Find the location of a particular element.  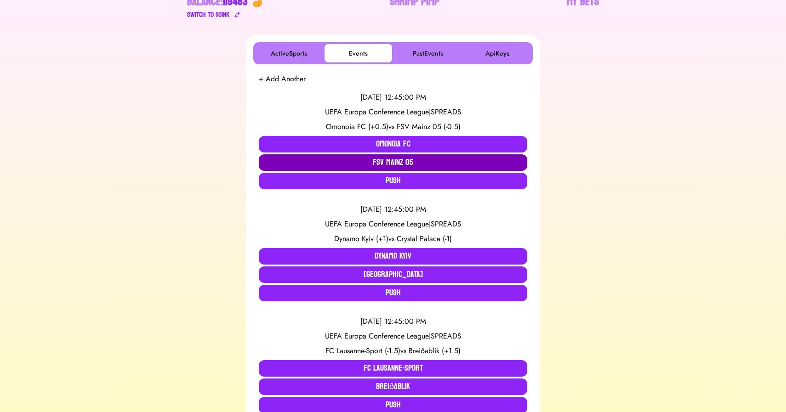

button: FC Lausanne-Sport is located at coordinates (393, 369).